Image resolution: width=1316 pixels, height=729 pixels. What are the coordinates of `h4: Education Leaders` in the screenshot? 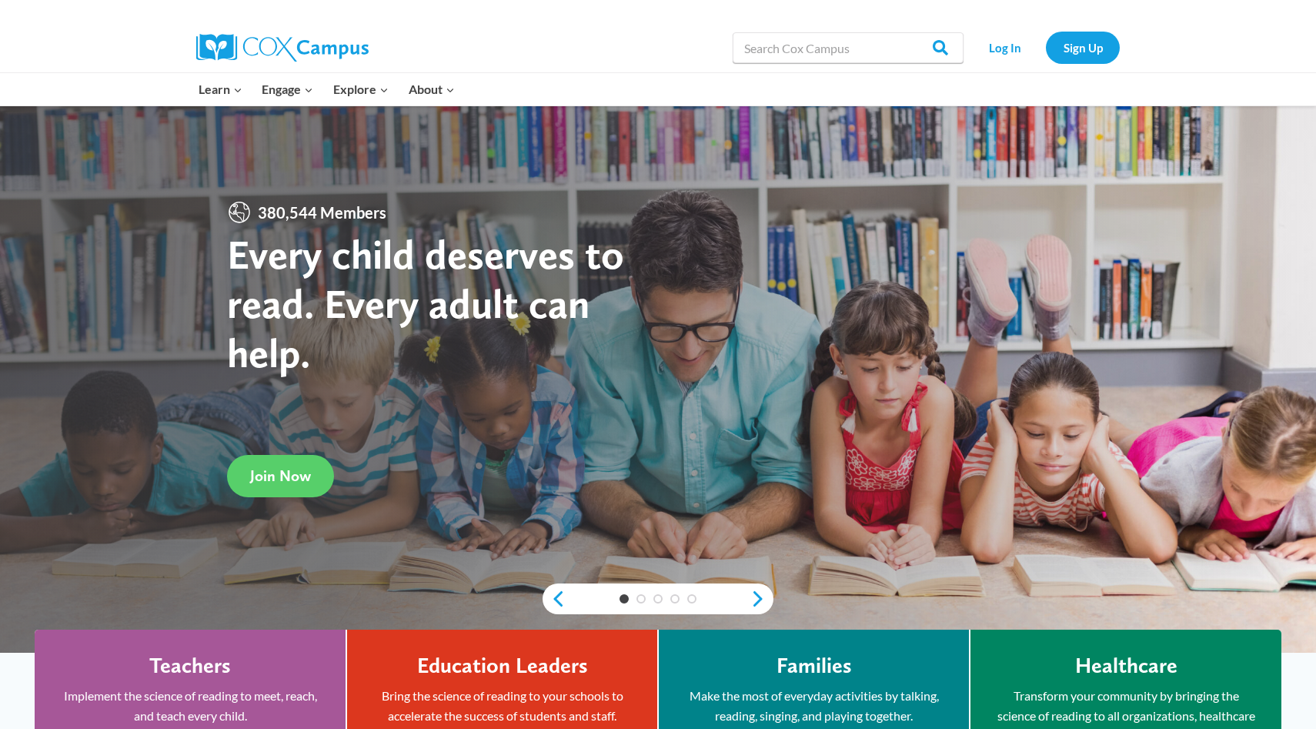 It's located at (503, 666).